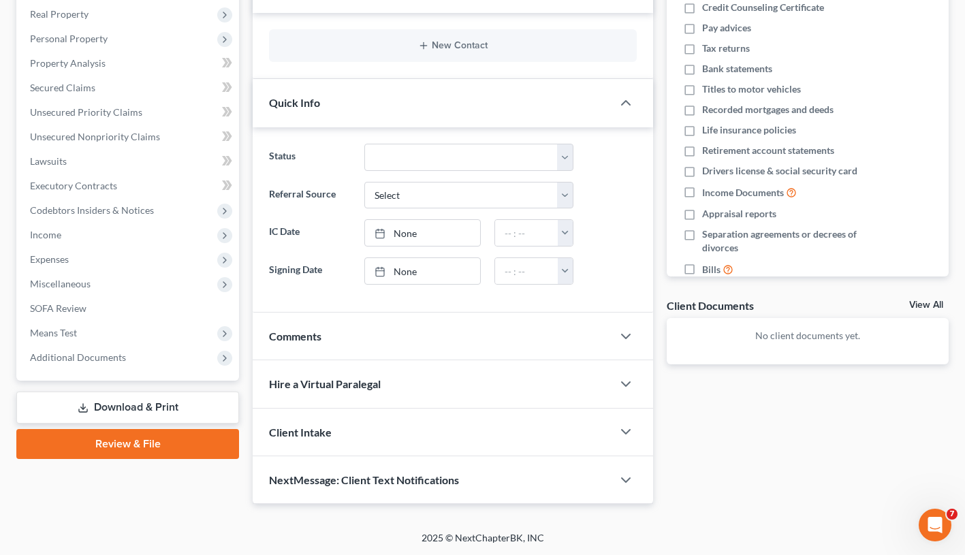 The height and width of the screenshot is (555, 965). Describe the element at coordinates (726, 48) in the screenshot. I see `span: Tax returns` at that location.